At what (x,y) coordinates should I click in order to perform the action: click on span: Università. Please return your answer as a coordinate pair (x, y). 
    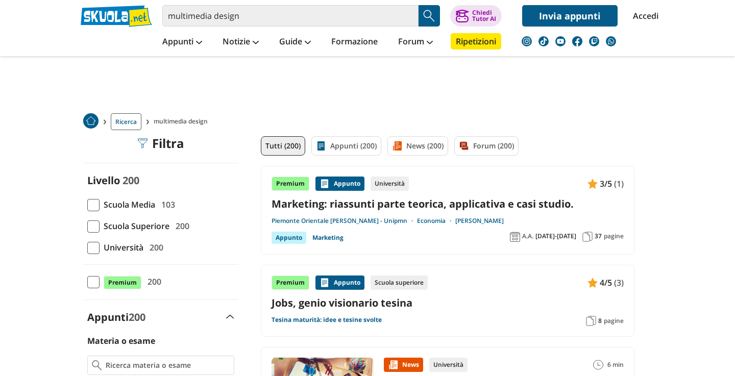
    Looking at the image, I should click on (121, 248).